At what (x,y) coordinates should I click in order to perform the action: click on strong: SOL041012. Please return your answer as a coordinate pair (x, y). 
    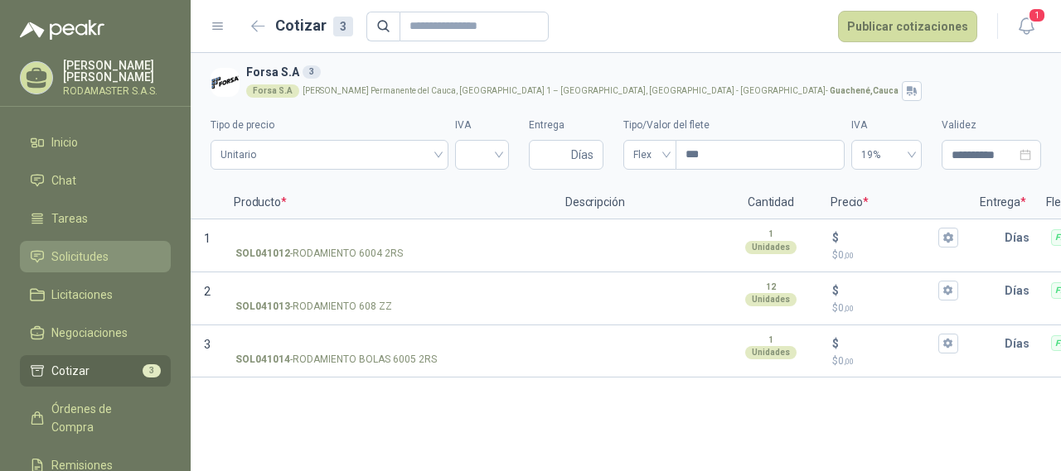
    Looking at the image, I should click on (263, 254).